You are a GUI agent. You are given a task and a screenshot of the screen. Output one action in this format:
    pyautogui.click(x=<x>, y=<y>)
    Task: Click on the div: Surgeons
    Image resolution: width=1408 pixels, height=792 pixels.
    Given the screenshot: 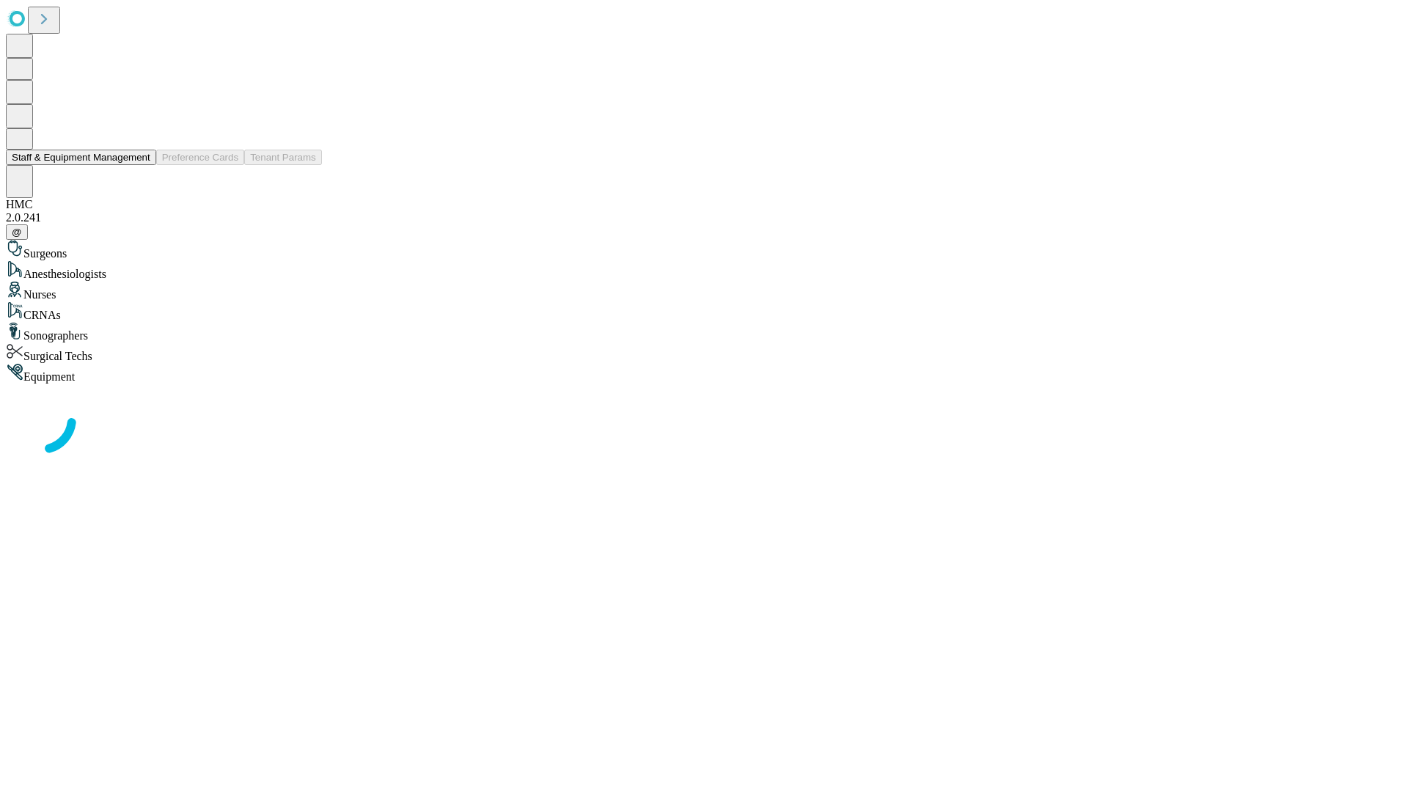 What is the action you would take?
    pyautogui.click(x=704, y=250)
    